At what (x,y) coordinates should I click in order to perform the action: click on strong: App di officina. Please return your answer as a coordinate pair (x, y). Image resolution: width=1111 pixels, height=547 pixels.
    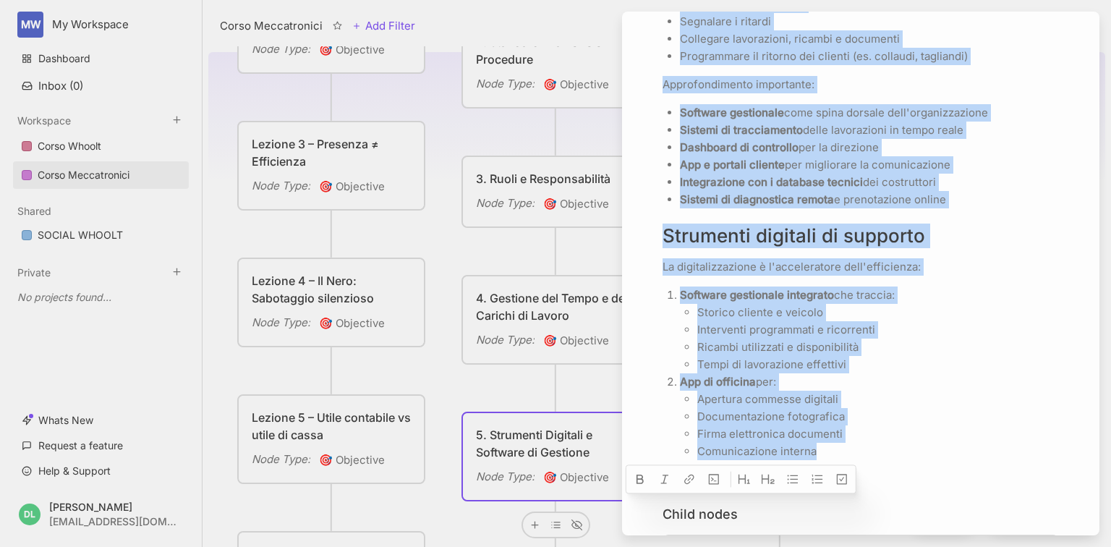
    Looking at the image, I should click on (718, 381).